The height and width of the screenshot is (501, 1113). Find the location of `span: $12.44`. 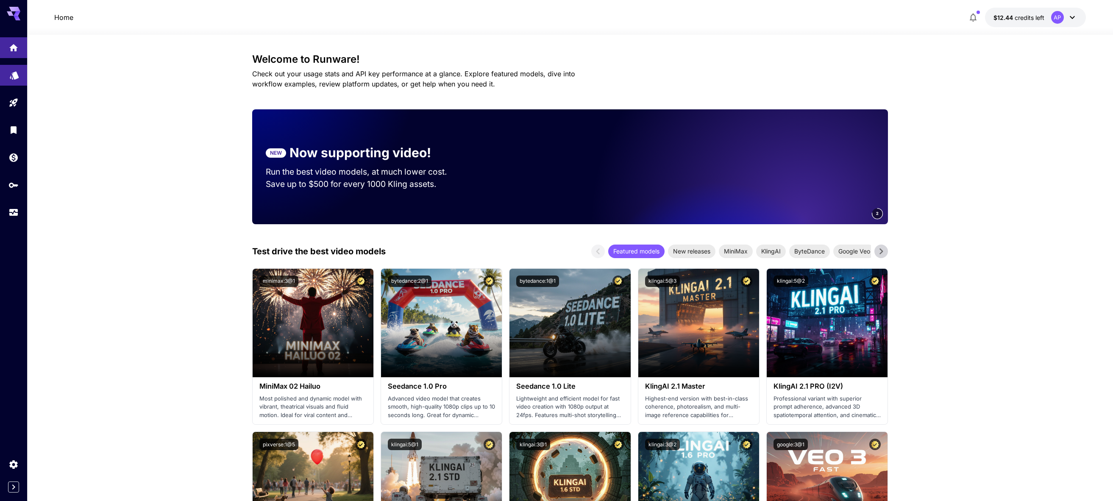

span: $12.44 is located at coordinates (1004, 17).